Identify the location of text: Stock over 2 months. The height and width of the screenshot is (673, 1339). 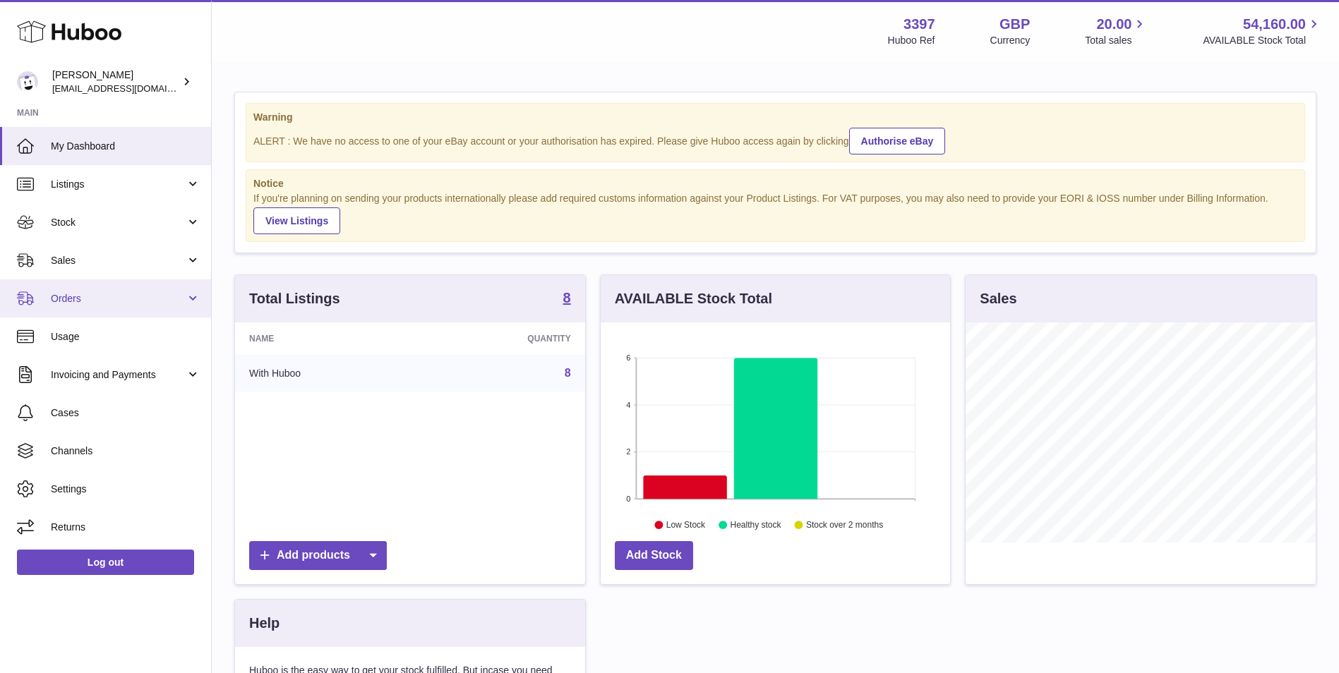
(844, 526).